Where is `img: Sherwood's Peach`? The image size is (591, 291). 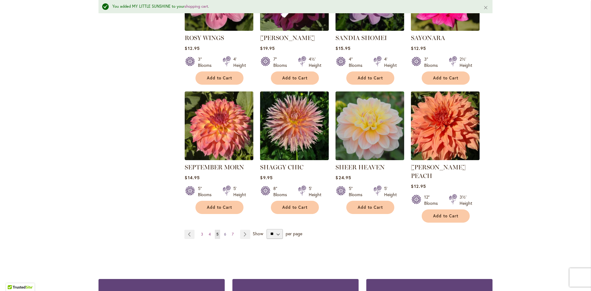
img: Sherwood's Peach is located at coordinates (445, 126).